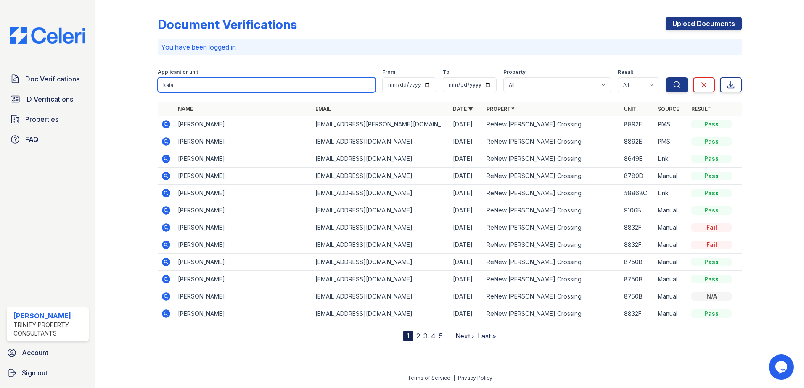 The image size is (804, 388). What do you see at coordinates (711, 297) in the screenshot?
I see `div: N/A` at bounding box center [711, 297].